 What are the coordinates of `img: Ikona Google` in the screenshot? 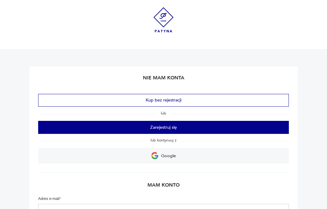 It's located at (155, 155).